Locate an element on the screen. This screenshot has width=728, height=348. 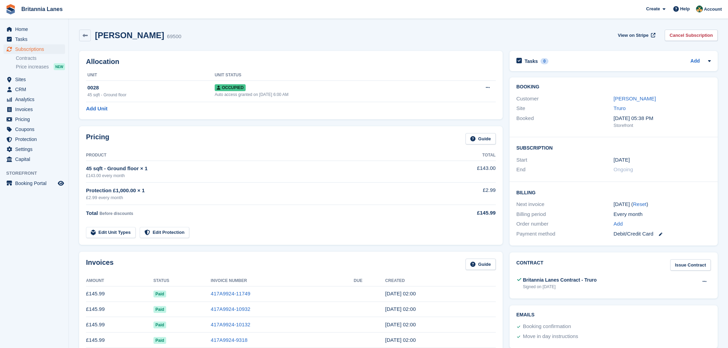
div: £143.00 every month is located at coordinates (259, 176).